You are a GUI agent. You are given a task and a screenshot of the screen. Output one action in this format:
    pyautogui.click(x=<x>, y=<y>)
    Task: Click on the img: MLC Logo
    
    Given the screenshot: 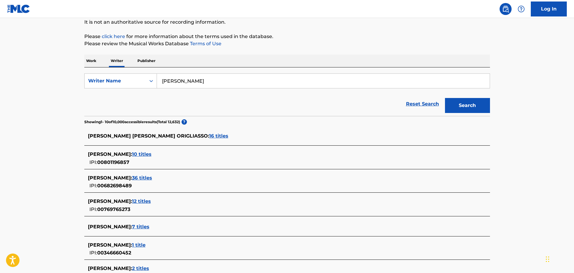 What is the action you would take?
    pyautogui.click(x=19, y=9)
    